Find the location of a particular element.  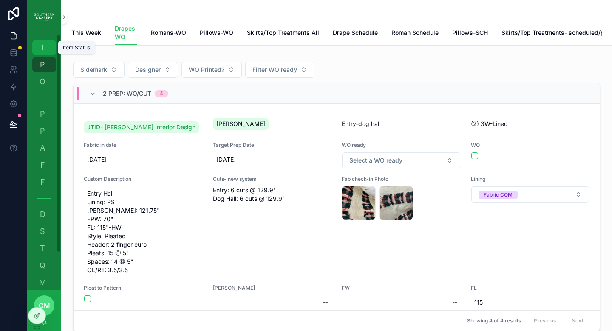

span: (2) 3W-Lined is located at coordinates (531, 124).